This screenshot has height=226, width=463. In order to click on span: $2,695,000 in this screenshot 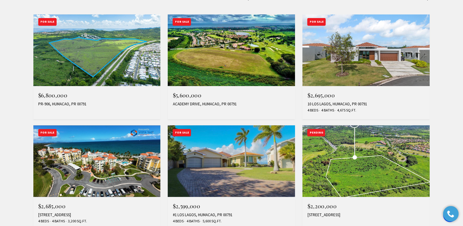, I will do `click(321, 95)`.